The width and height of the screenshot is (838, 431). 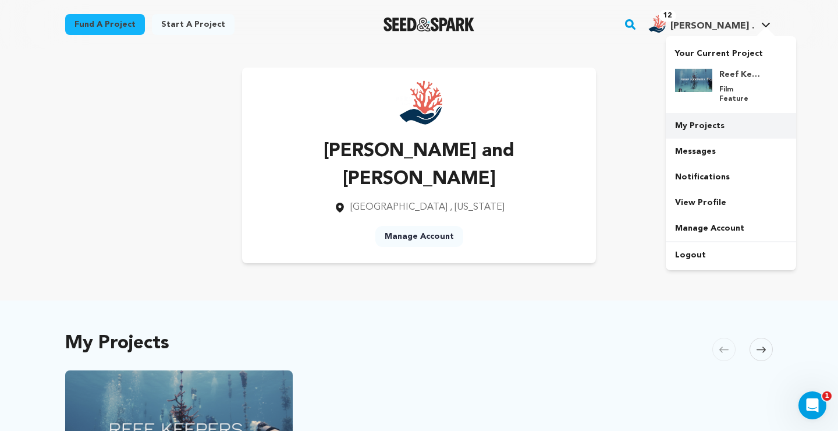 What do you see at coordinates (657, 24) in the screenshot?
I see `img: 7ffd7e075efa99aa.png` at bounding box center [657, 24].